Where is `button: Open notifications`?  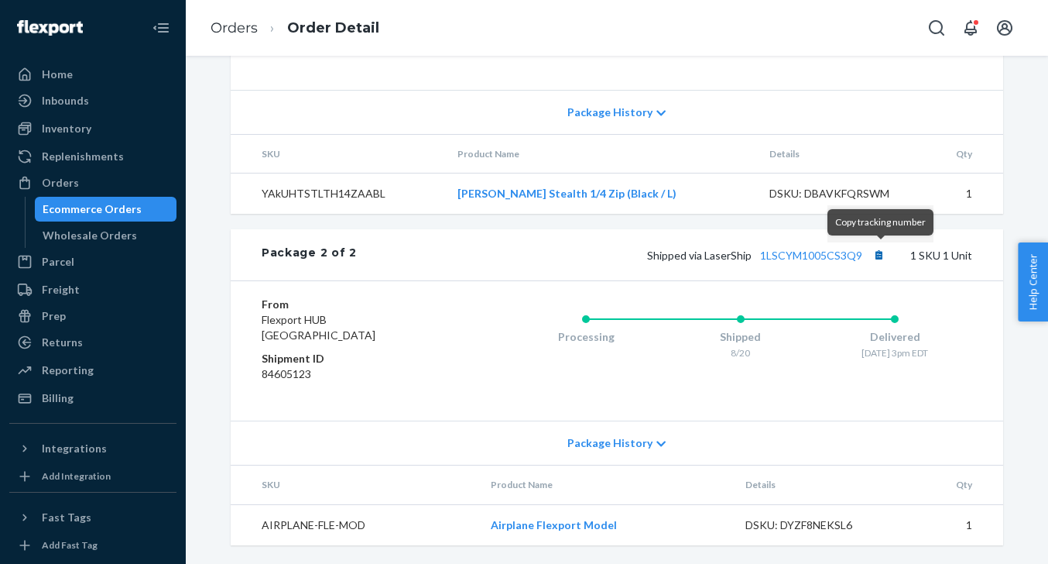 button: Open notifications is located at coordinates (971, 28).